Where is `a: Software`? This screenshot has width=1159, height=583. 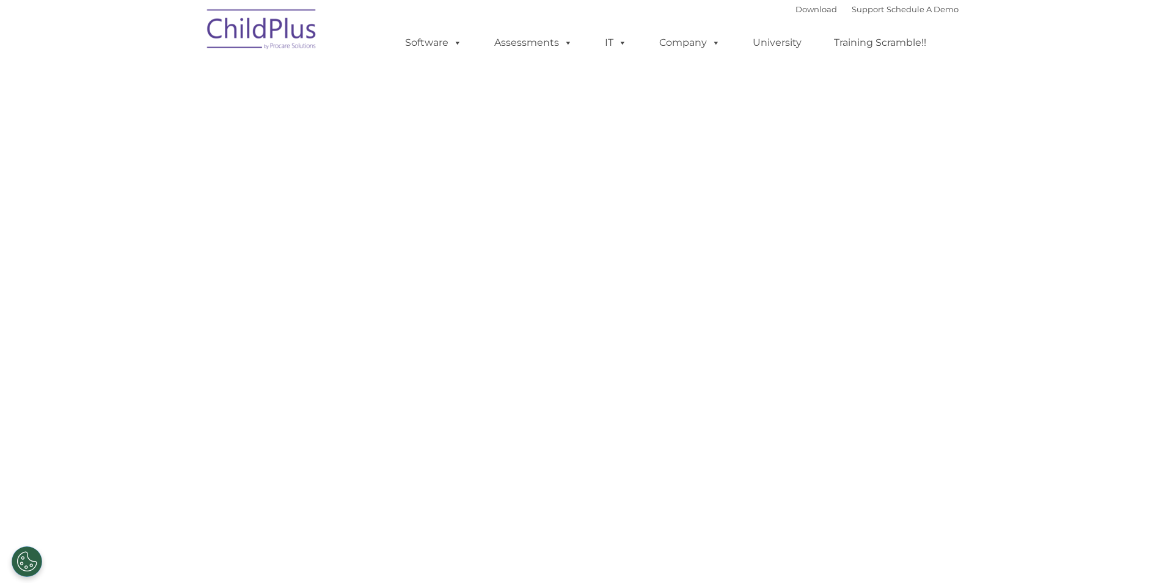 a: Software is located at coordinates (433, 43).